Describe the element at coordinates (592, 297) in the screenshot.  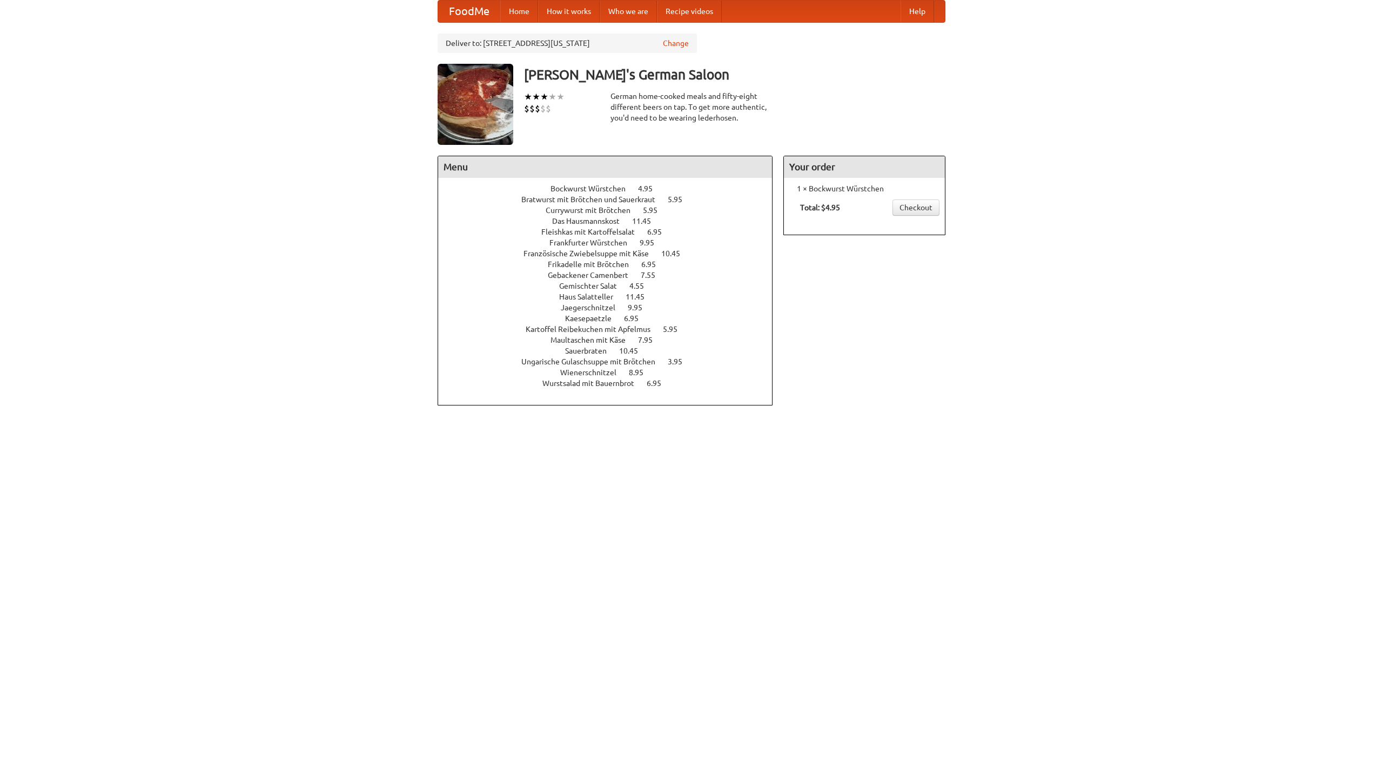
I see `span: Haus Salatteller` at that location.